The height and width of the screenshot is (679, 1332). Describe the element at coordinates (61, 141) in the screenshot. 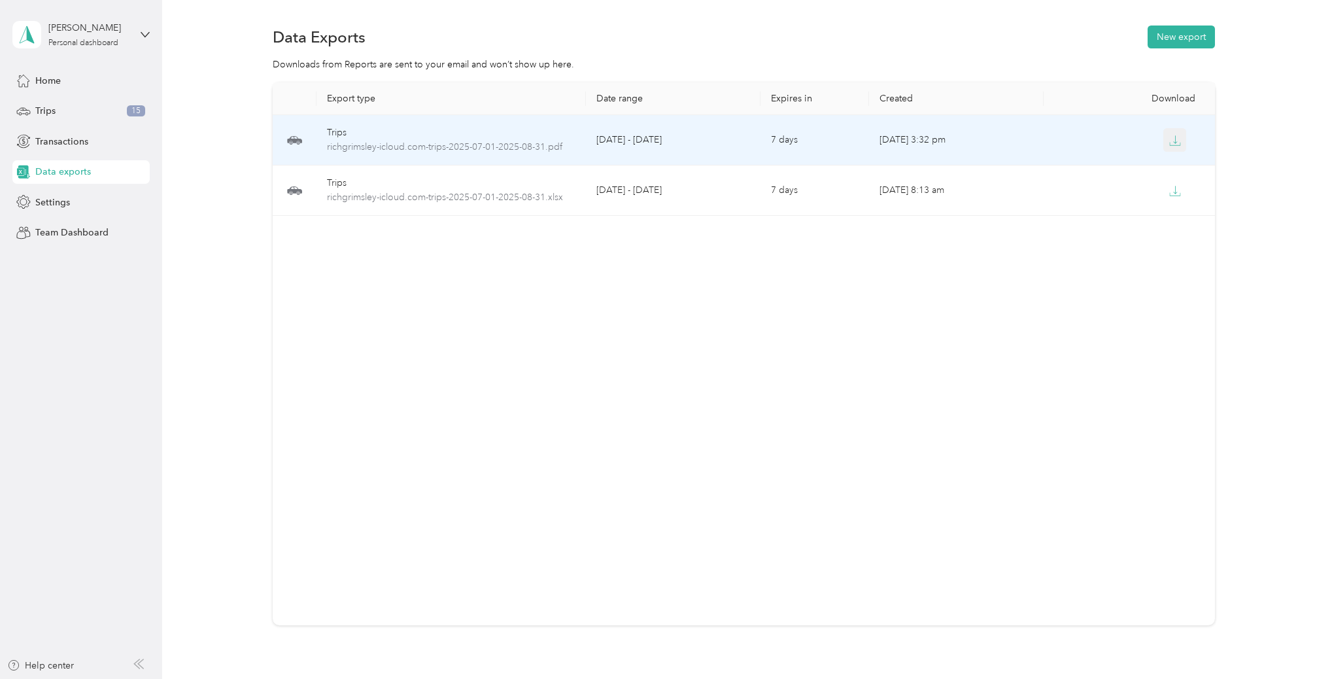

I see `span: Transactions` at that location.